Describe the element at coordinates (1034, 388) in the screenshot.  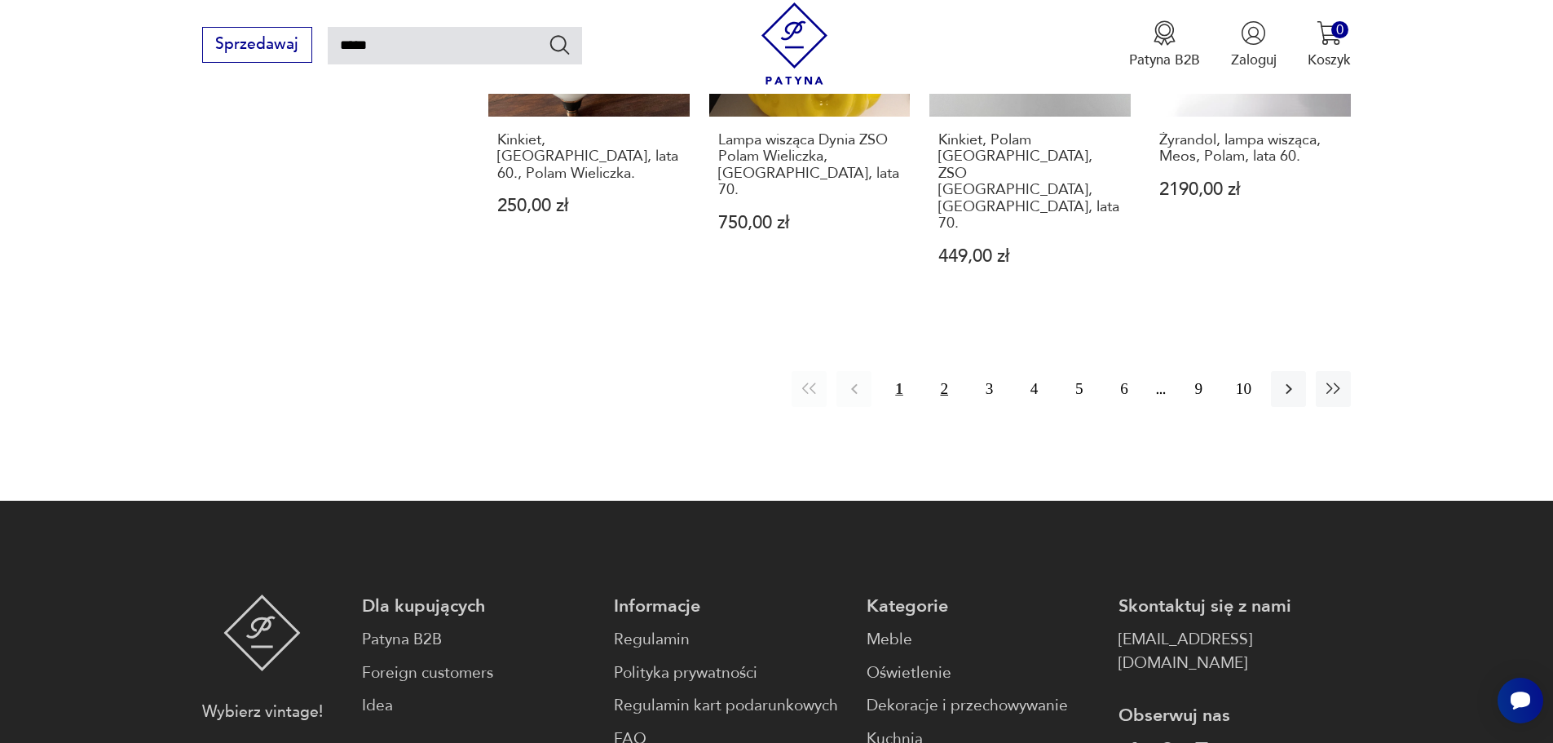
I see `button: 4` at that location.